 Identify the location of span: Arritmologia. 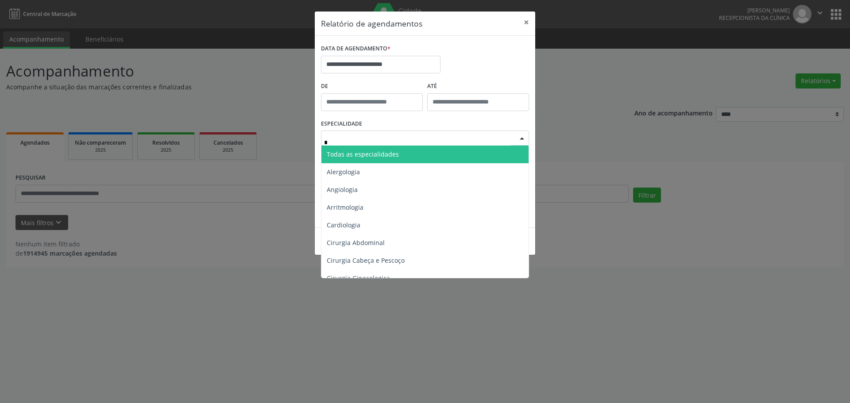
(345, 207).